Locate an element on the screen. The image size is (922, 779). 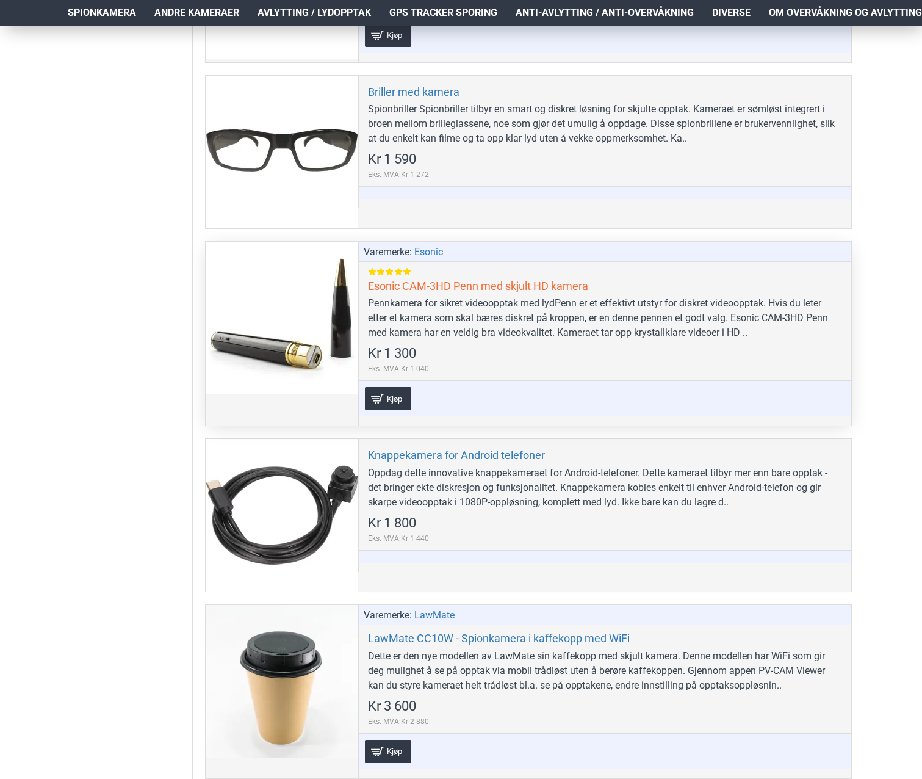
span: Kr 1 300 is located at coordinates (392, 353).